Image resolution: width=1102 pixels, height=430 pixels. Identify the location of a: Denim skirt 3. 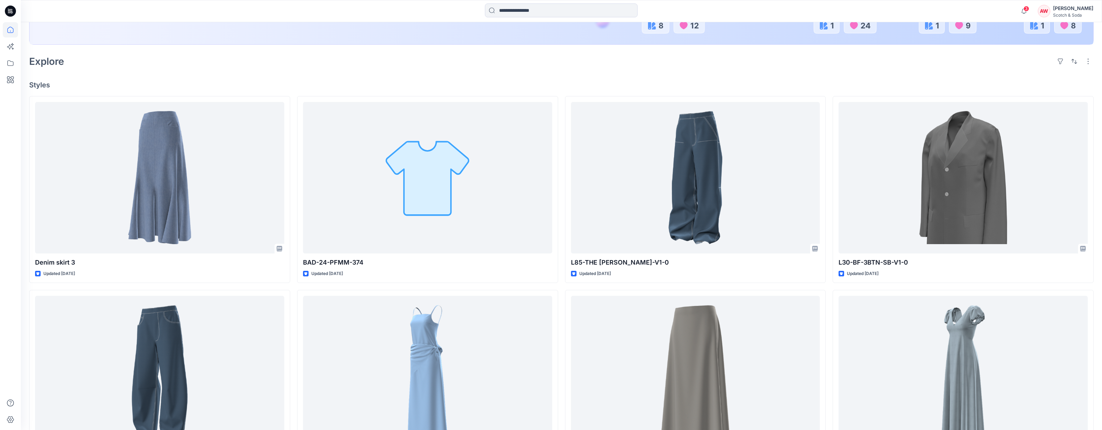
(160, 178).